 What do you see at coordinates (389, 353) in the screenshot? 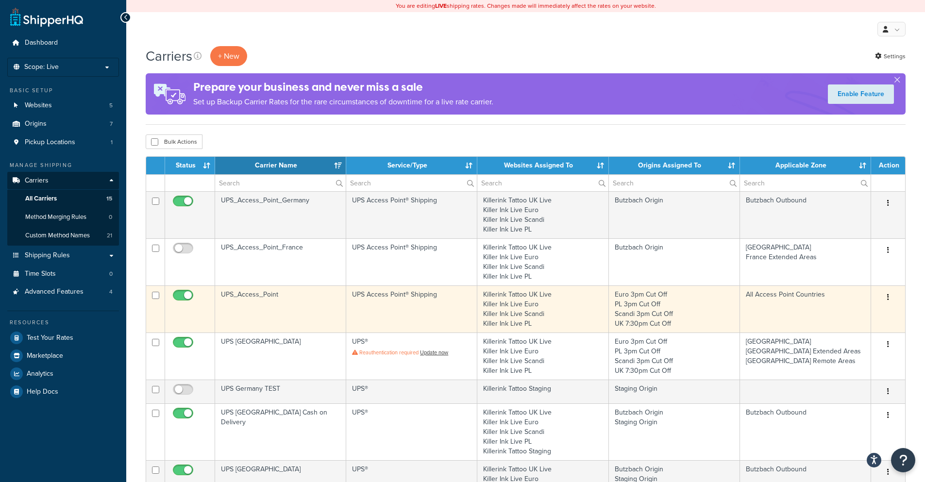
I see `span: Reauthentication required` at bounding box center [389, 353].